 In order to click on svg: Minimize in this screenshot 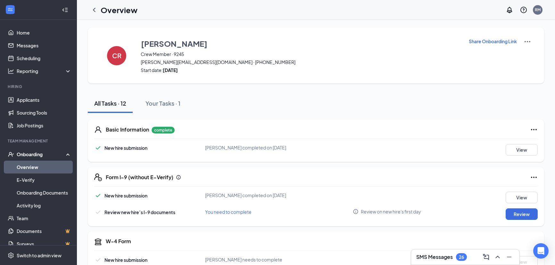, I will do `click(509, 257)`.